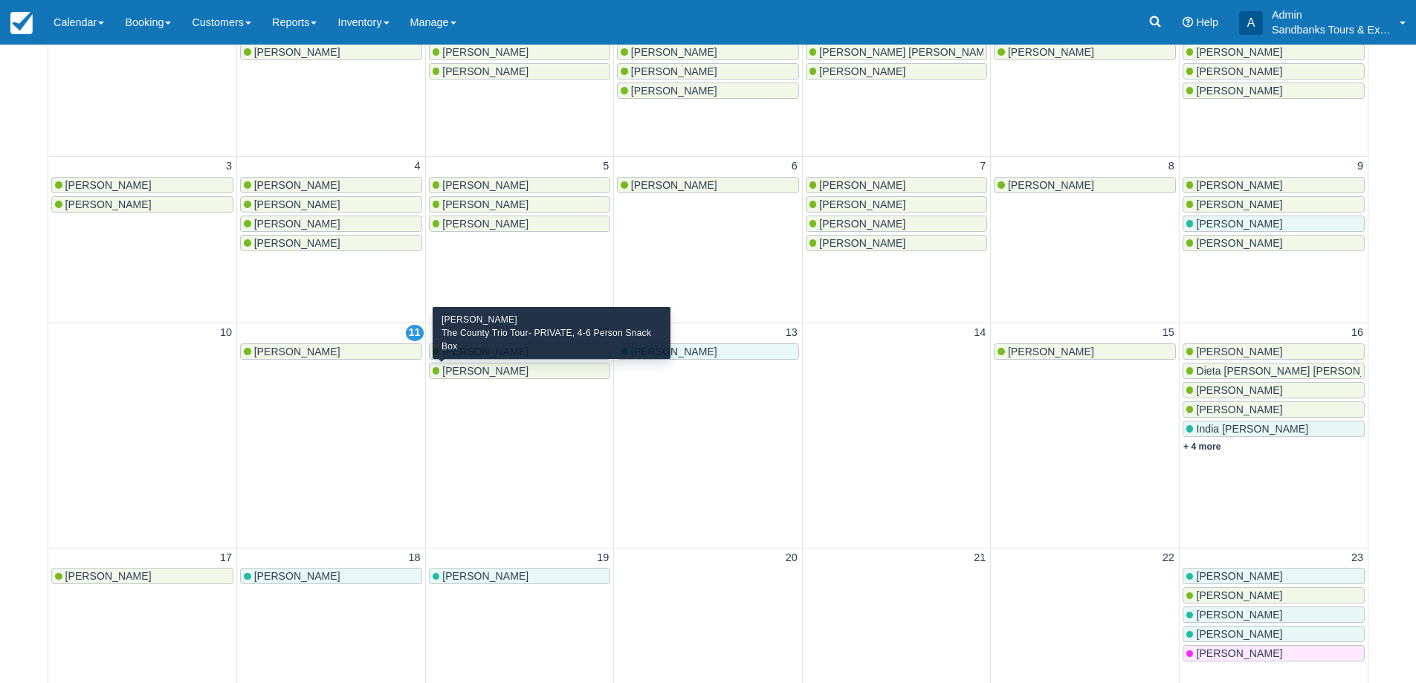  I want to click on a: 13, so click(792, 333).